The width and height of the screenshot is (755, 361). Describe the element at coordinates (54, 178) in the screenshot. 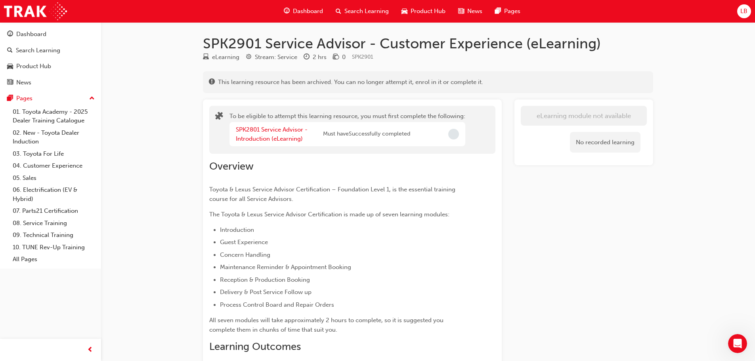

I see `a: 05. Sales` at that location.